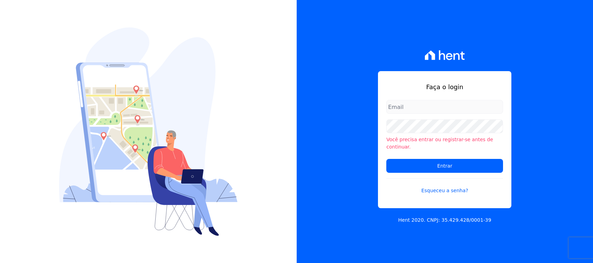 This screenshot has width=593, height=263. I want to click on li: Você precisa entrar ou registrar-se antes de continuar., so click(445, 143).